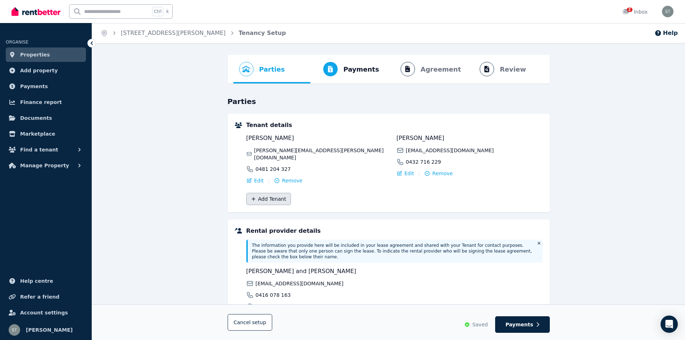 The image size is (685, 340). What do you see at coordinates (273, 295) in the screenshot?
I see `span: 0416 078 163` at bounding box center [273, 295].